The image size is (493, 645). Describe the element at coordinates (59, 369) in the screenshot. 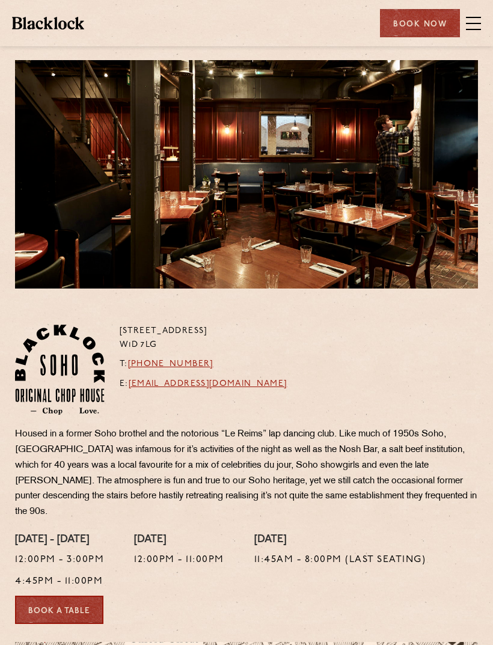

I see `img: Soho-stamp-default.svg` at that location.